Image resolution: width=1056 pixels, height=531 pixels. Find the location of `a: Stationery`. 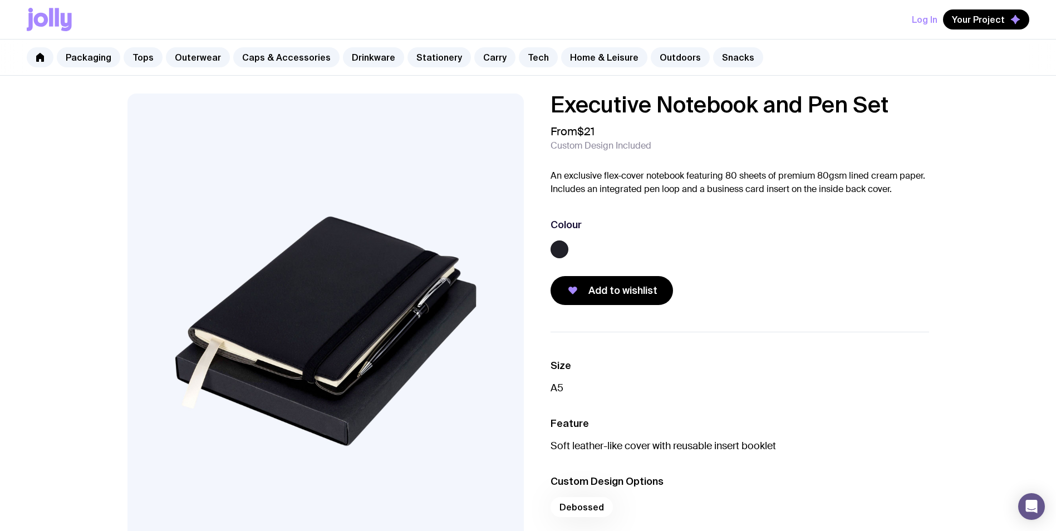

a: Stationery is located at coordinates (439, 57).